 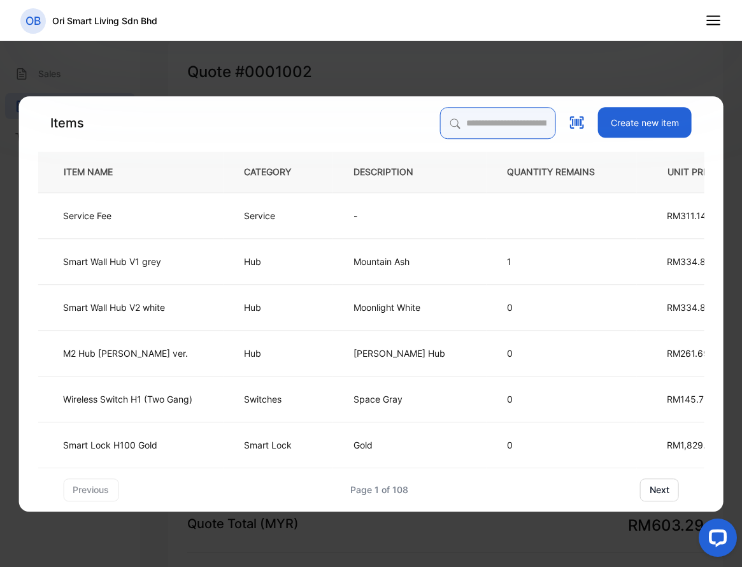 I want to click on button: next, so click(x=659, y=490).